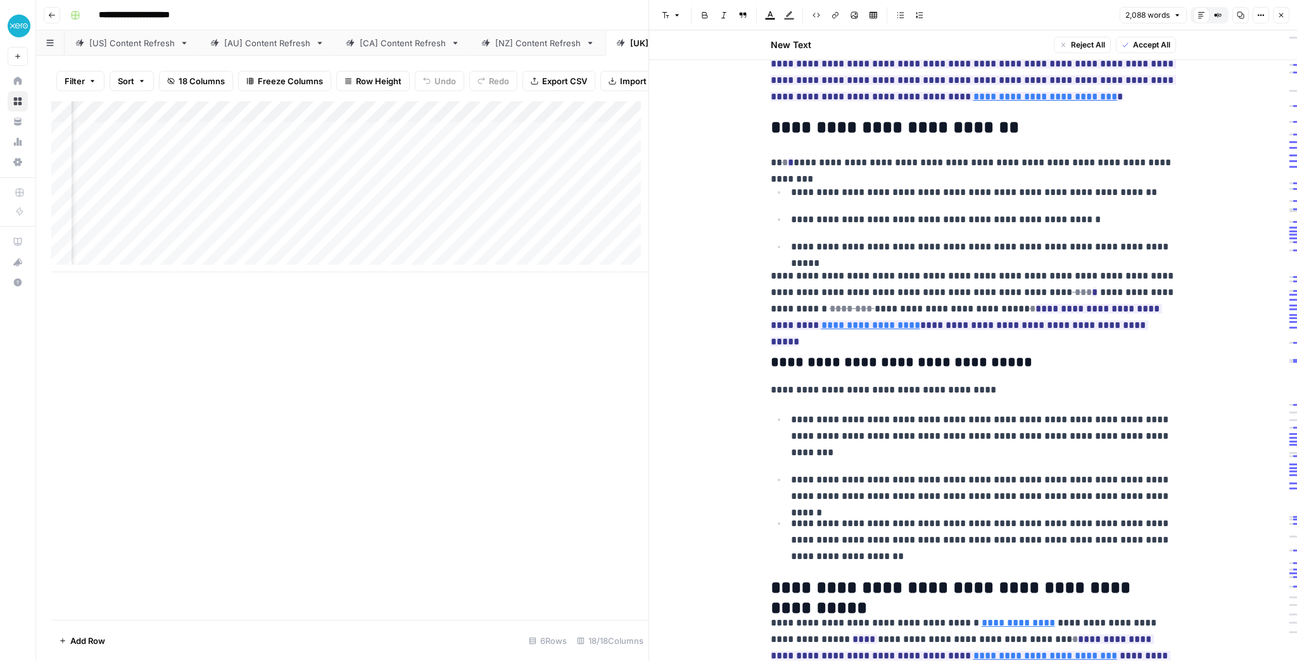 The height and width of the screenshot is (661, 1297). Describe the element at coordinates (75, 81) in the screenshot. I see `span: Filter` at that location.